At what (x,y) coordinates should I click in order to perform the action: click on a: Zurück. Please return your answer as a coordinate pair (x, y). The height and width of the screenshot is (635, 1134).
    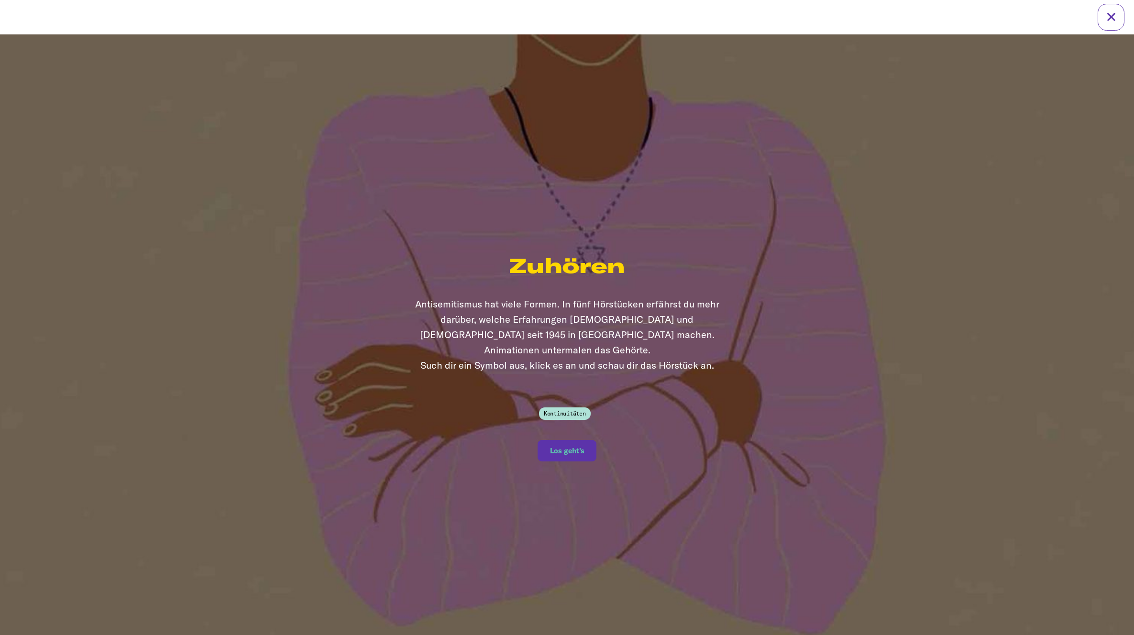
    Looking at the image, I should click on (1111, 17).